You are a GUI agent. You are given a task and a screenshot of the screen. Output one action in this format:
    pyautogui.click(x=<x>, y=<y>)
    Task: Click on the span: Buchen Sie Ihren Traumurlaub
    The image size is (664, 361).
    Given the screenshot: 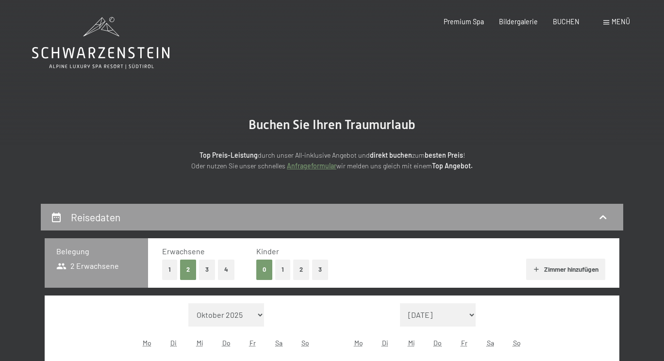 What is the action you would take?
    pyautogui.click(x=332, y=125)
    